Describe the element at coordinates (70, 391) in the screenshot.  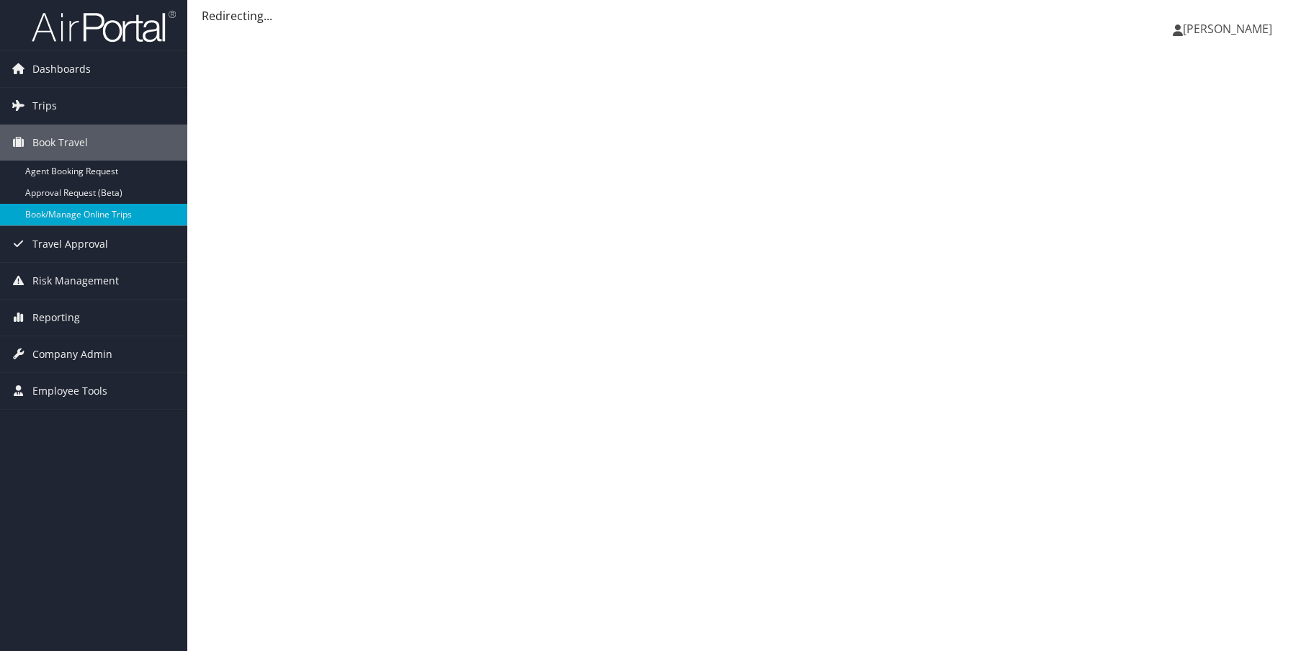
I see `span: Employee Tools` at that location.